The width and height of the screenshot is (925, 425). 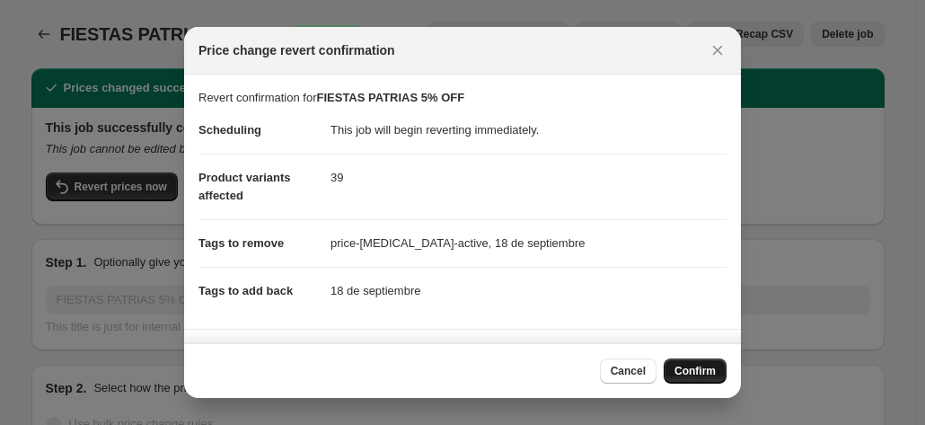 What do you see at coordinates (528, 177) in the screenshot?
I see `dd: 39` at bounding box center [528, 177].